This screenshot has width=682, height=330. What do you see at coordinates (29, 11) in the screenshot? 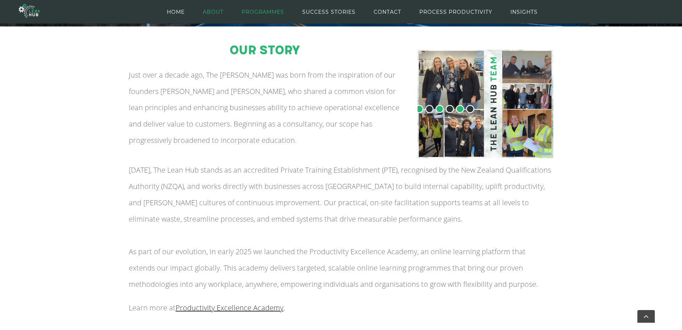
I see `img: The Lean Hub | Optimising productivity with Lean Logo` at bounding box center [29, 11].